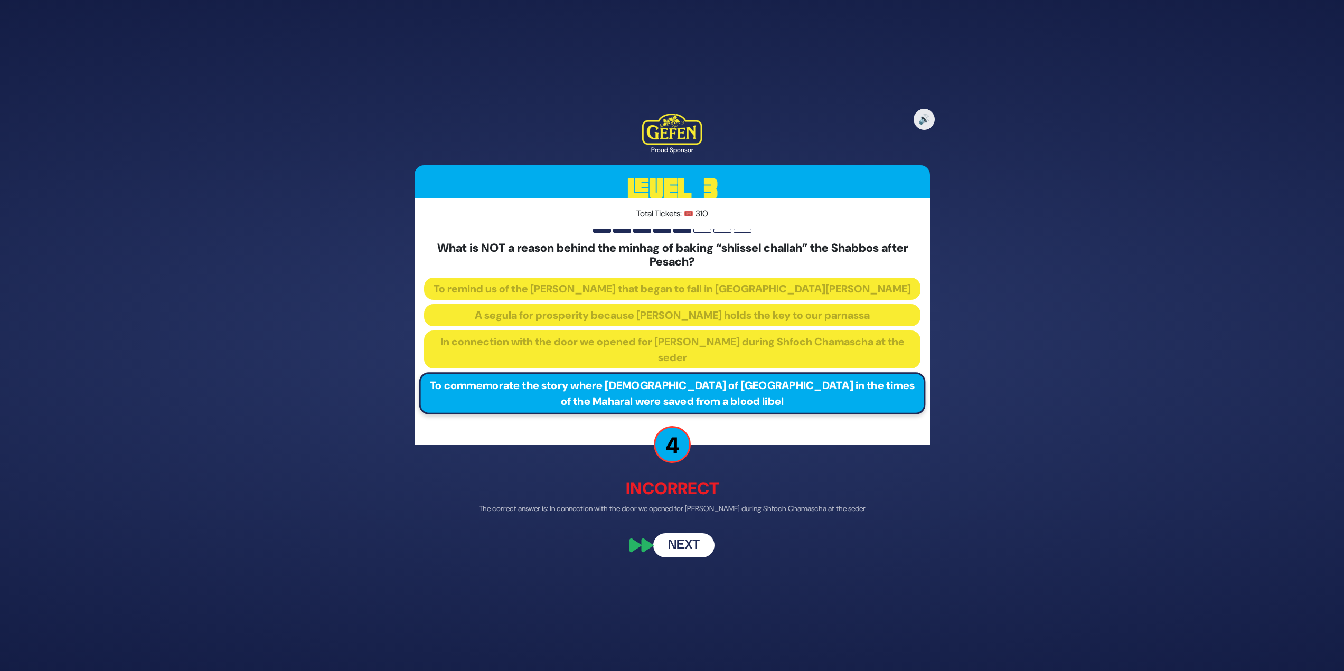  What do you see at coordinates (672, 189) in the screenshot?
I see `h3: Level 3` at bounding box center [672, 189].